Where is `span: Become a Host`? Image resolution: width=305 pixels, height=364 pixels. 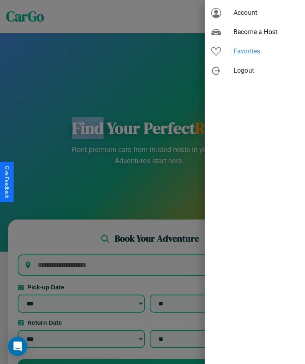
span: Become a Host is located at coordinates (266, 32).